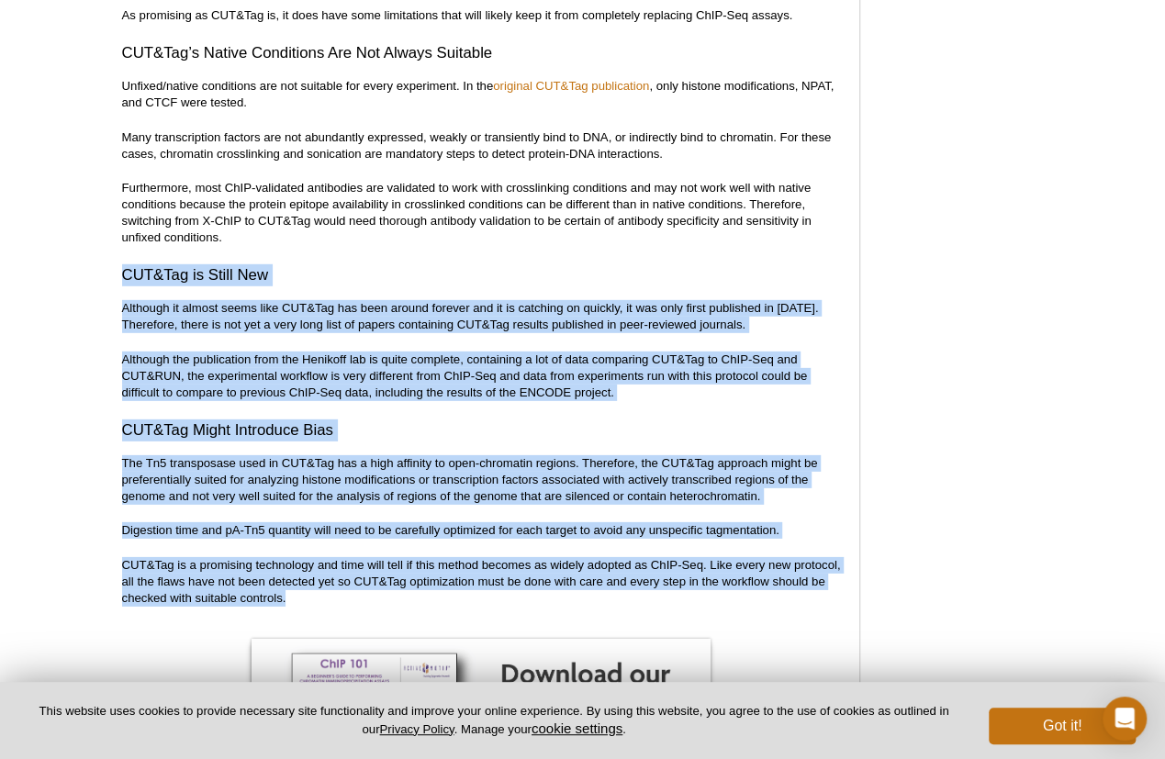 Image resolution: width=1165 pixels, height=759 pixels. I want to click on p: Although the publication from the Henikoff lab is quite complete, containing a lot of data compar..., so click(481, 376).